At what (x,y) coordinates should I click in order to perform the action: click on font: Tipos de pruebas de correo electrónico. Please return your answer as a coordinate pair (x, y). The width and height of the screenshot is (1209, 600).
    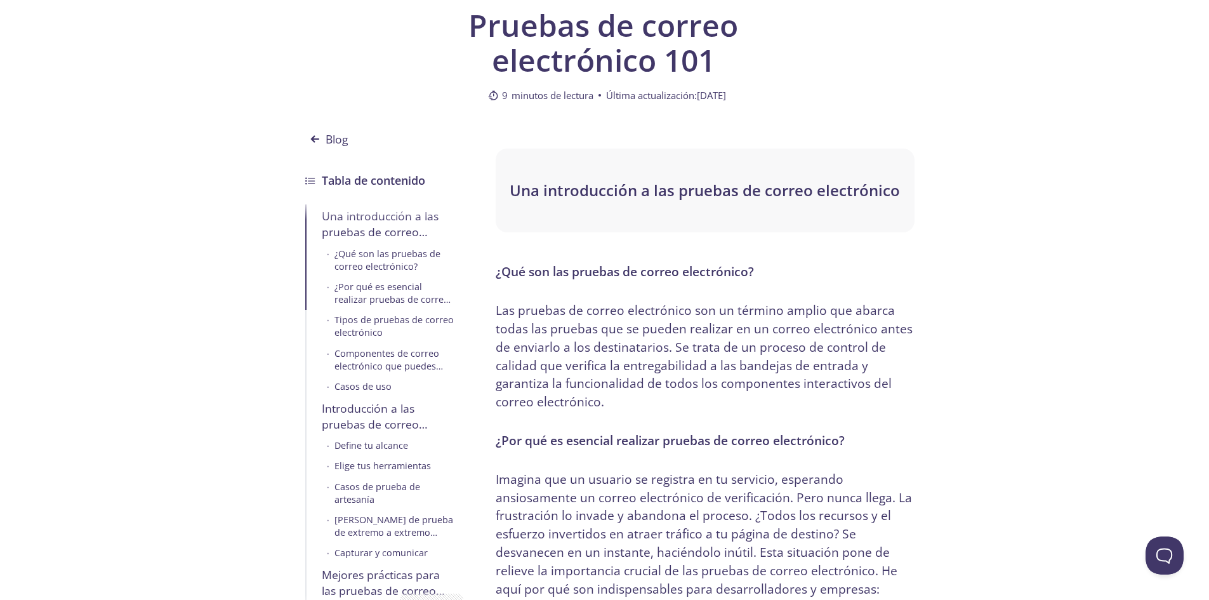
    Looking at the image, I should click on (394, 326).